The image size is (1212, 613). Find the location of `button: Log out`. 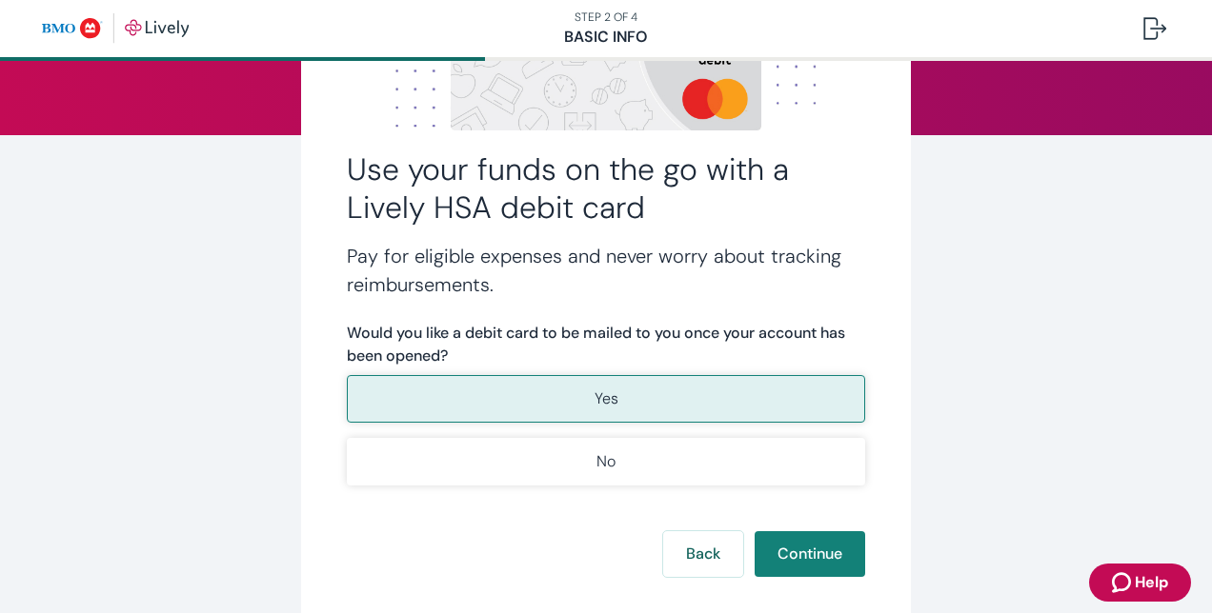

button: Log out is located at coordinates (1155, 29).